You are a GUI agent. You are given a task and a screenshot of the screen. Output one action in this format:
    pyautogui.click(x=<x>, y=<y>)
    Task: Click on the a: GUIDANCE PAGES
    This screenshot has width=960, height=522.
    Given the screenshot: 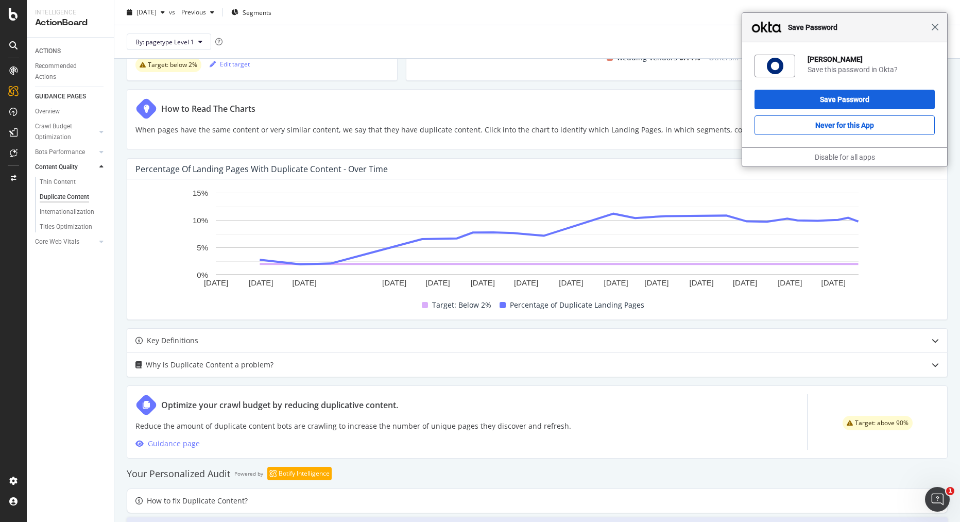 What is the action you would take?
    pyautogui.click(x=71, y=96)
    